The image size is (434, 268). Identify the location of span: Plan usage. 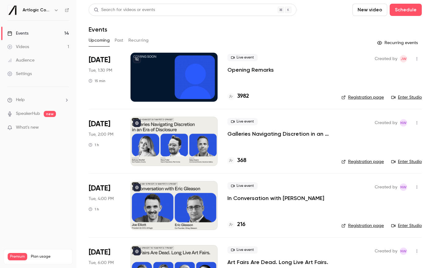
(50, 256).